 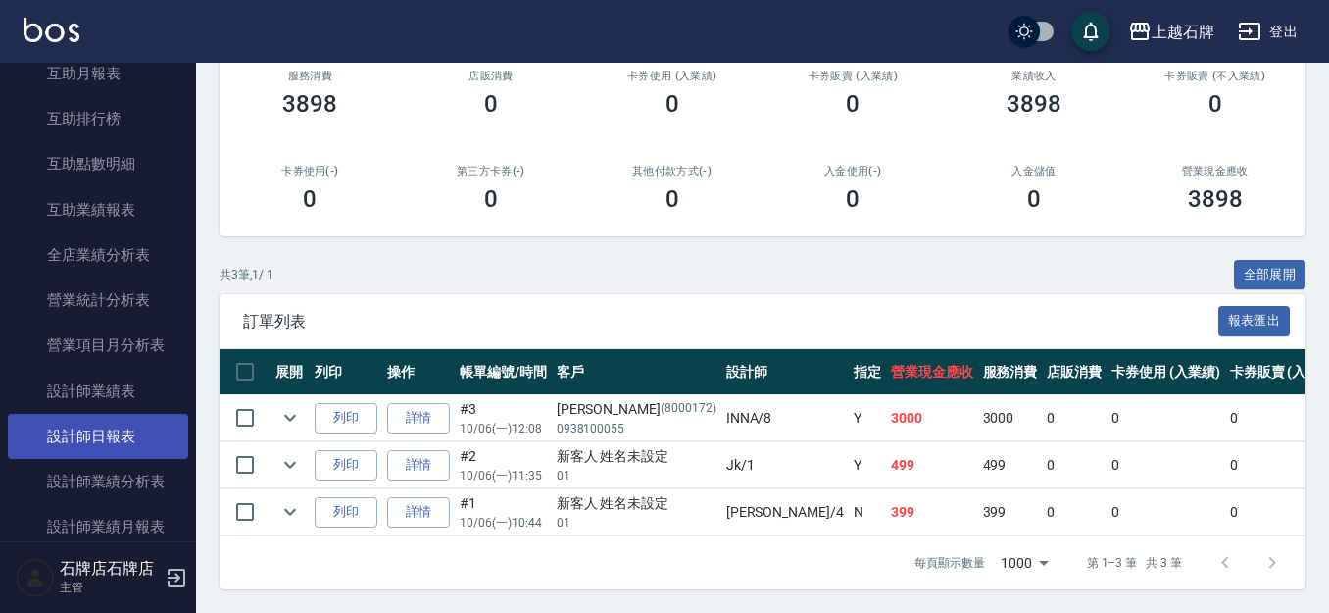 I want to click on p: 10/06 (一) 10:44, so click(x=503, y=522).